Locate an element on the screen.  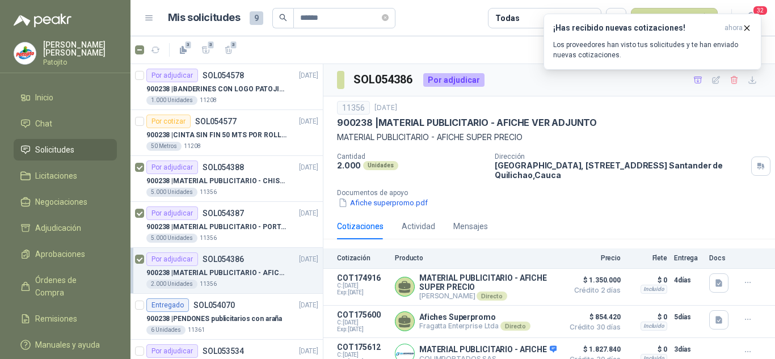
button: ¡Has recibido nuevas cotizaciones!ahora Los proveedores han visto tus solicitudes y te han enviad... is located at coordinates (652, 41).